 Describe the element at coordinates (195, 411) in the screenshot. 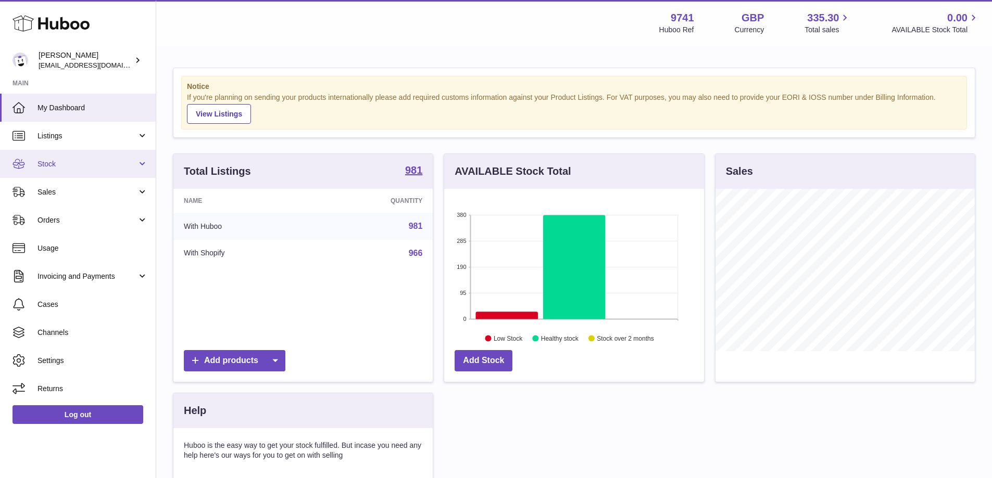

I see `h3: Help` at that location.